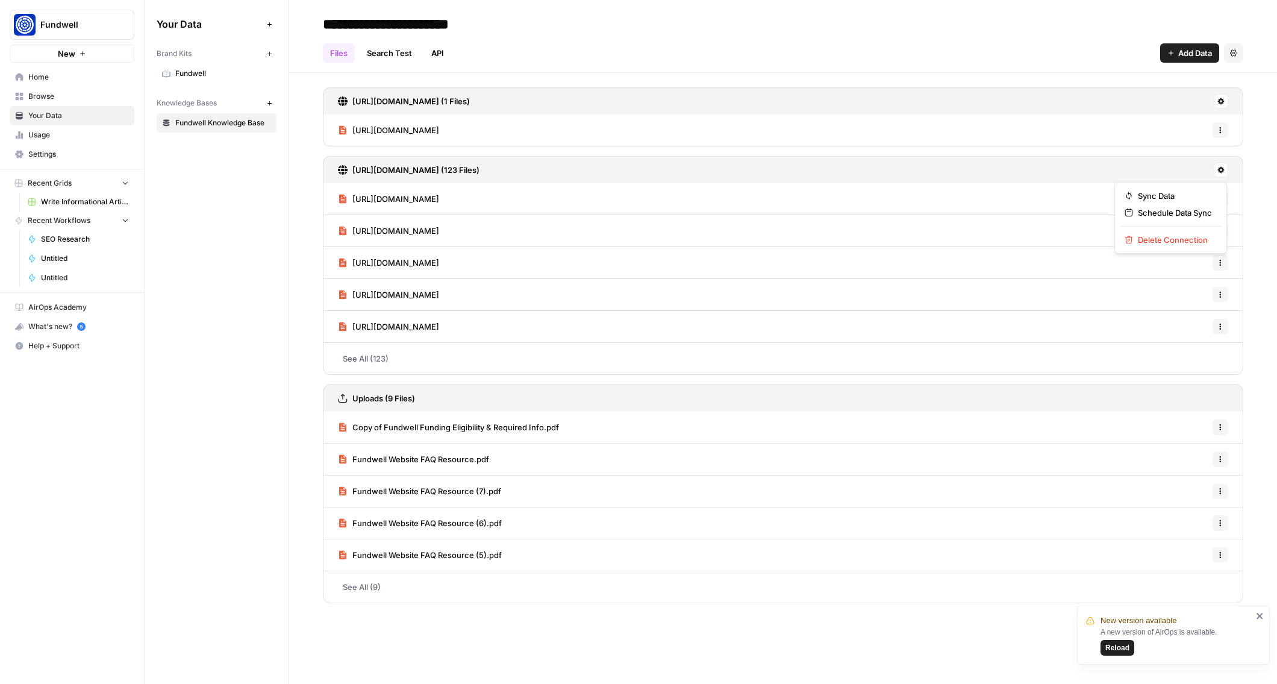 Image resolution: width=1277 pixels, height=684 pixels. What do you see at coordinates (72, 54) in the screenshot?
I see `button: New` at bounding box center [72, 54].